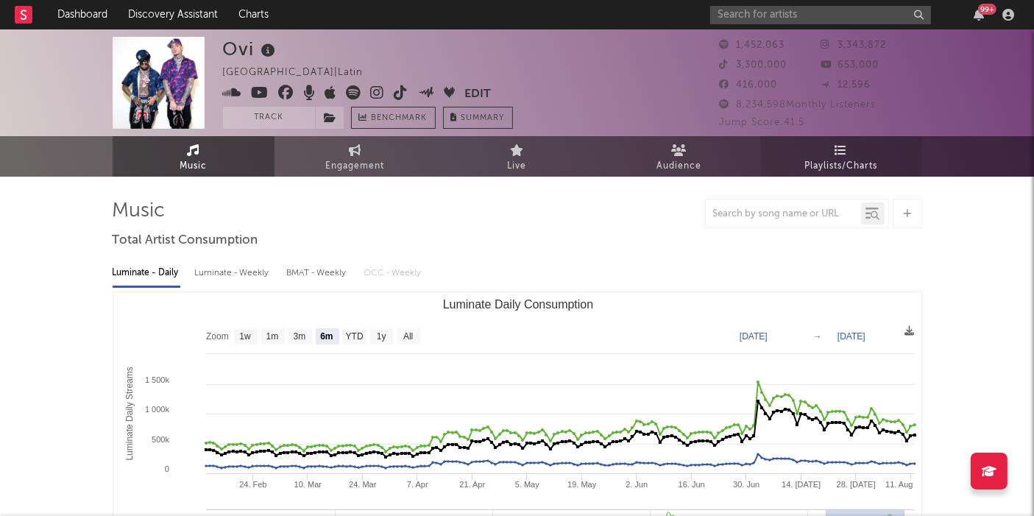 Image resolution: width=1034 pixels, height=516 pixels. What do you see at coordinates (754, 65) in the screenshot?
I see `span: 3,300,000` at bounding box center [754, 65].